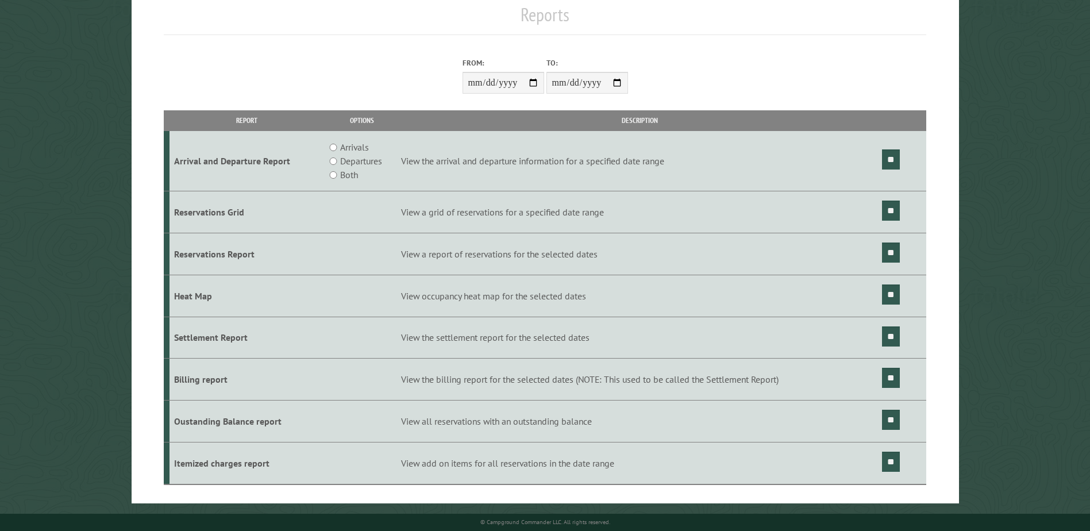 This screenshot has width=1090, height=531. Describe the element at coordinates (640, 295) in the screenshot. I see `td: View occupancy heat map for the selected dates` at that location.